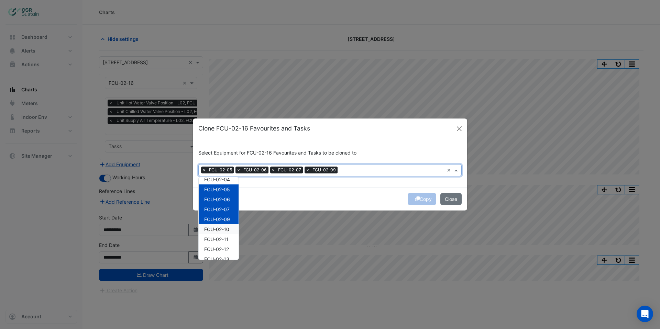  Describe the element at coordinates (216, 229) in the screenshot. I see `span: FCU-02-10` at that location.